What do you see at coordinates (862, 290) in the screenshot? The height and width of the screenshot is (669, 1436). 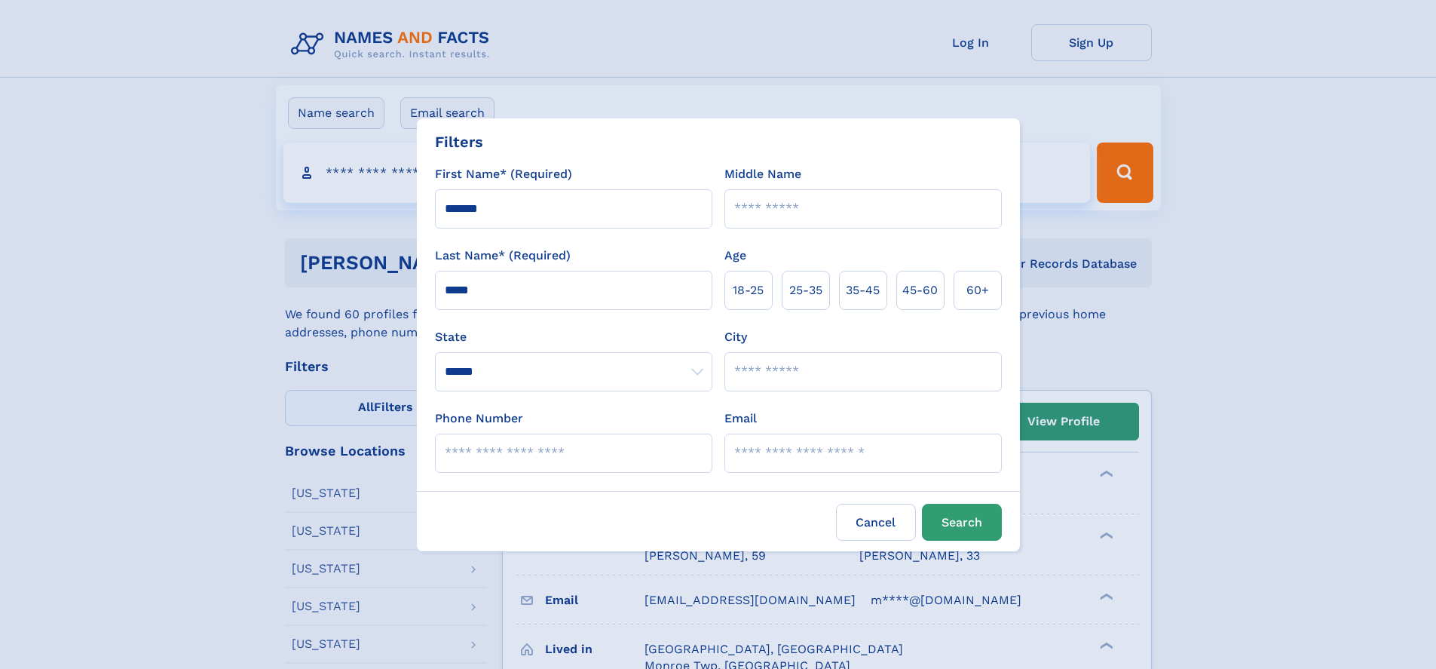 I see `span: 35‑45` at bounding box center [862, 290].